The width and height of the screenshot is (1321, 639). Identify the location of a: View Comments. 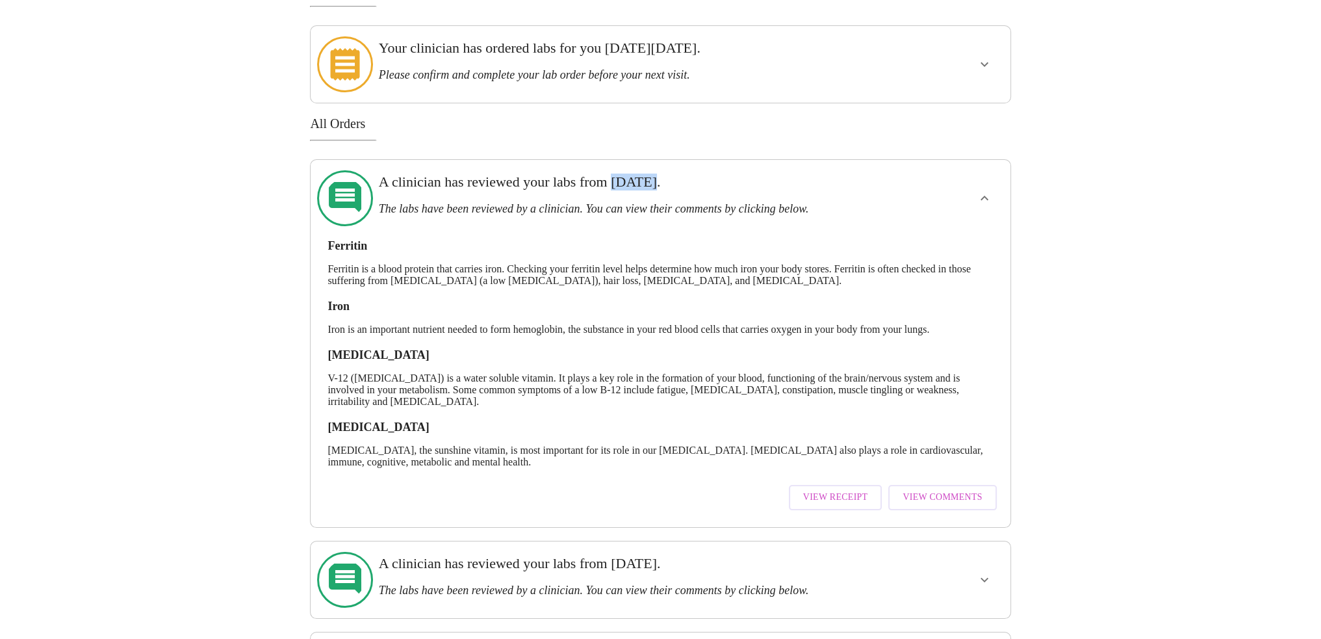
(942, 497).